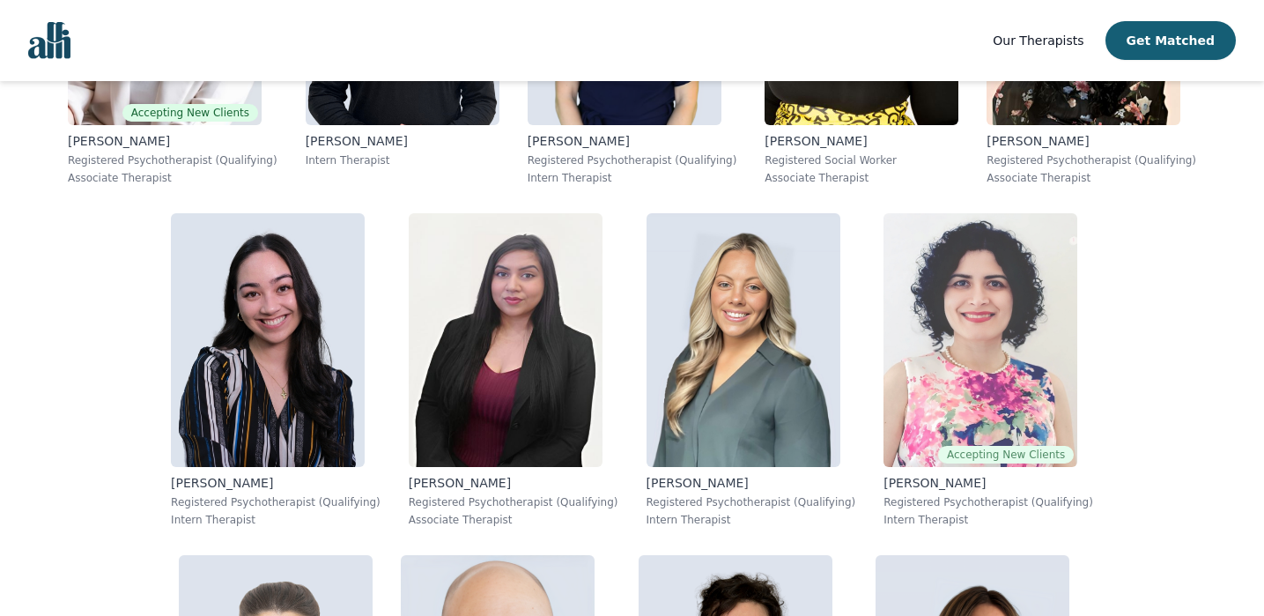 The width and height of the screenshot is (1264, 616). I want to click on button: Get Matched, so click(1171, 41).